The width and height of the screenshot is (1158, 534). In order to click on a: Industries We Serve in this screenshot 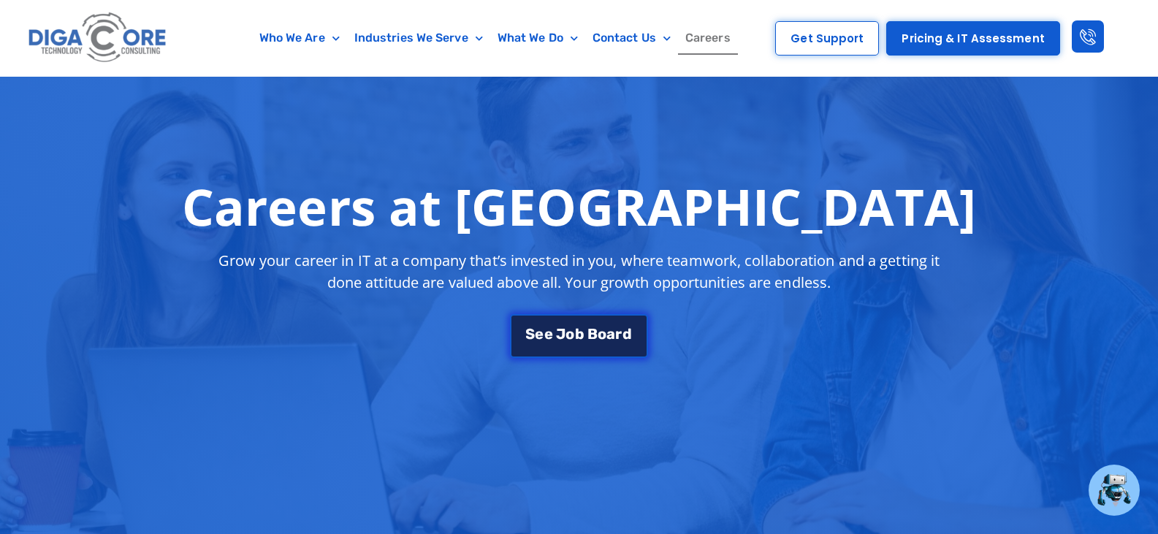, I will do `click(419, 38)`.